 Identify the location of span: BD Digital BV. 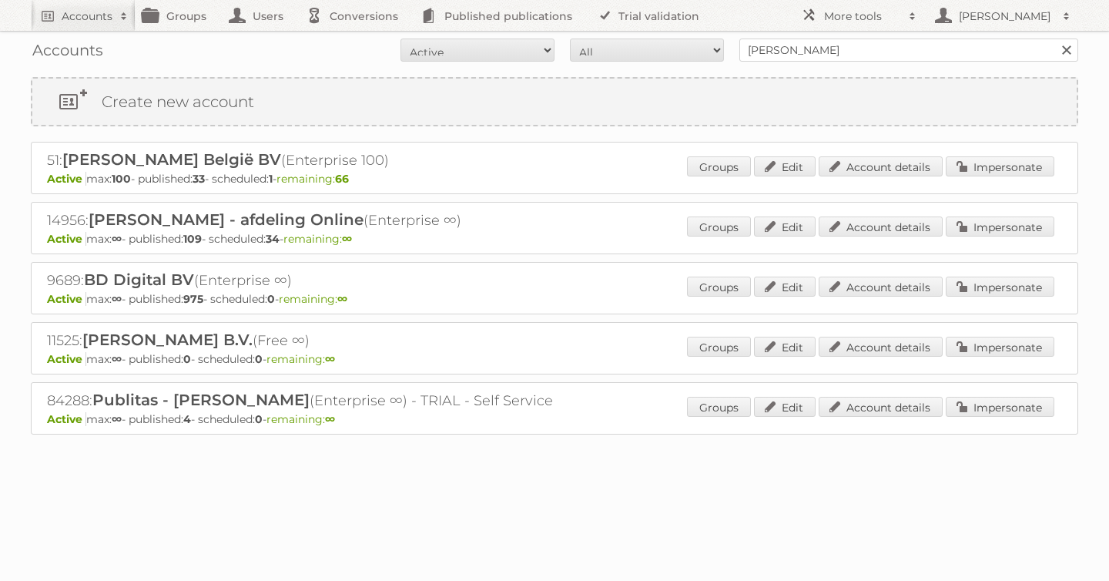
(139, 280).